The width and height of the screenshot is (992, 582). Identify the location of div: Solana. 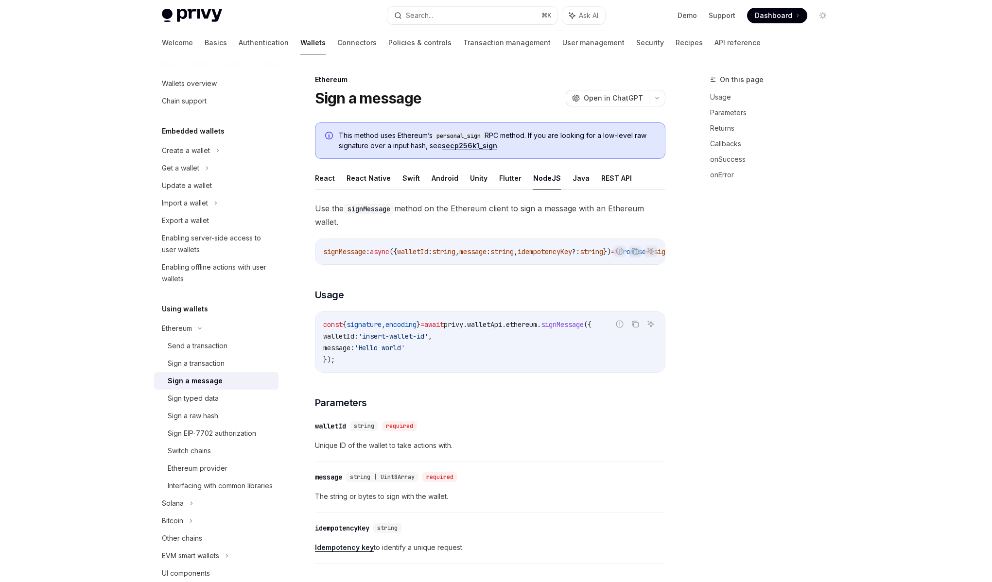
(173, 504).